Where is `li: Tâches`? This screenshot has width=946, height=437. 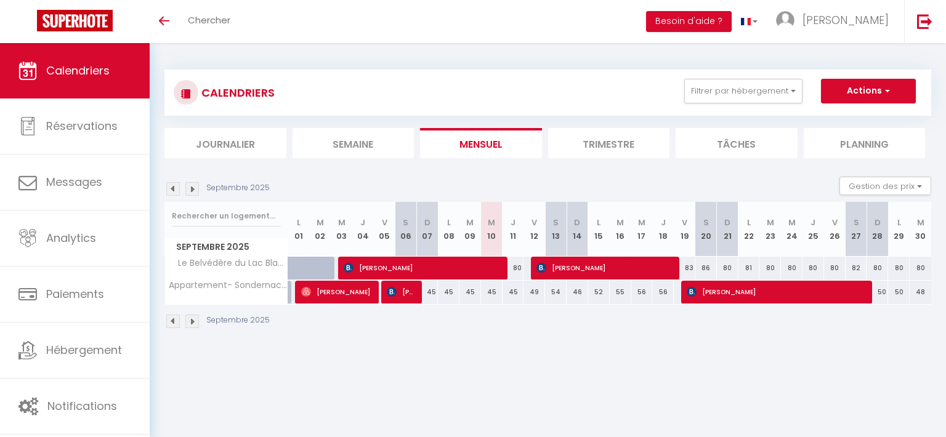
li: Tâches is located at coordinates (737, 143).